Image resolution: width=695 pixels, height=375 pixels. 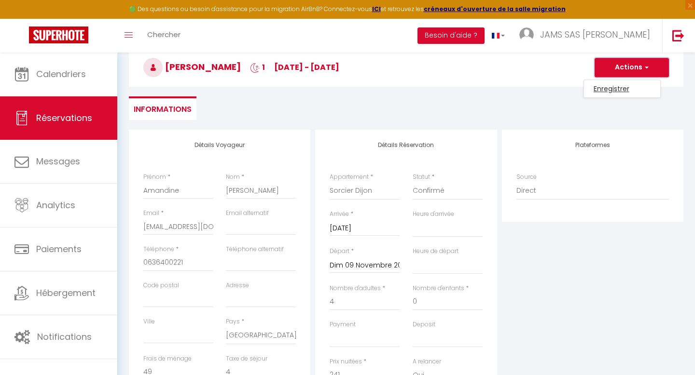 I want to click on label: Nom, so click(x=233, y=177).